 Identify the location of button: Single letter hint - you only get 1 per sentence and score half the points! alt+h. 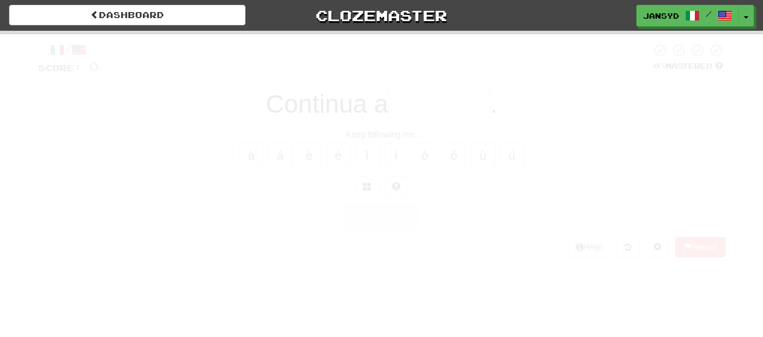
(396, 187).